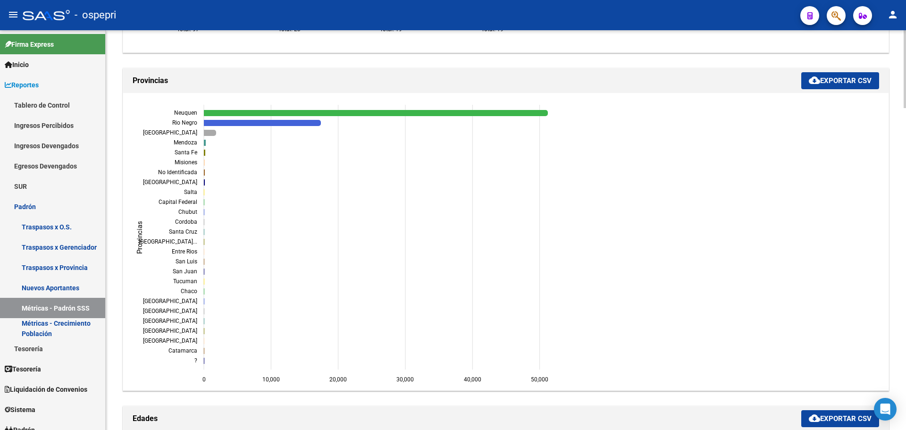  Describe the element at coordinates (204, 311) in the screenshot. I see `path: Formosa 9` at that location.